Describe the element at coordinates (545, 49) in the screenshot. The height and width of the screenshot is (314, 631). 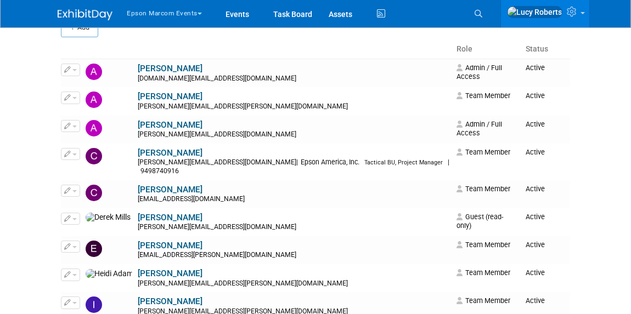
I see `th: Status` at that location.